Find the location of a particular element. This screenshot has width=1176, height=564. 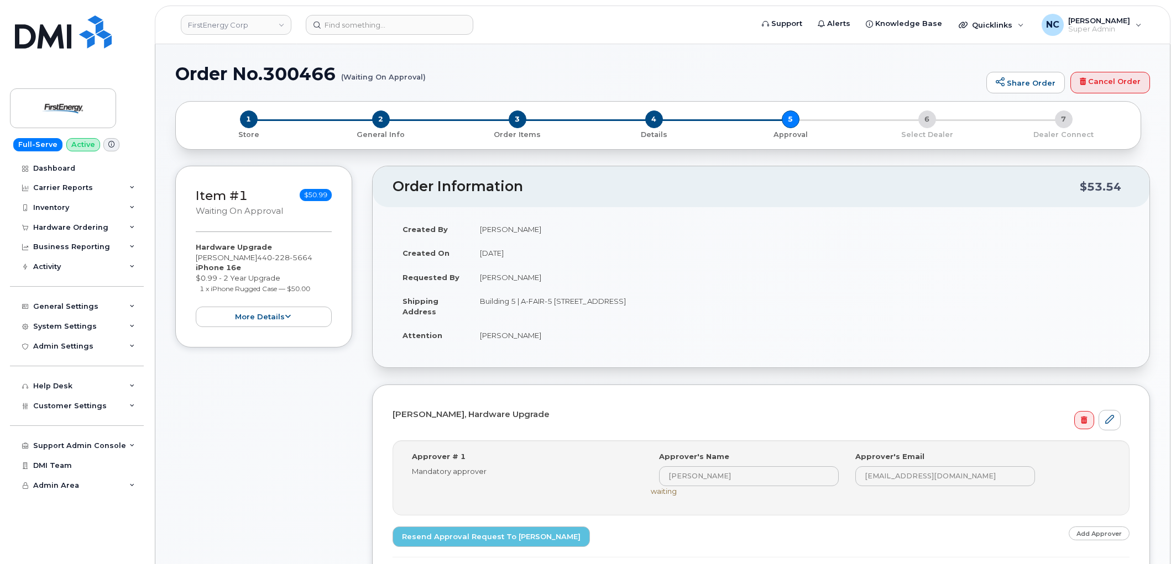

strong: Requested By is located at coordinates (431, 277).